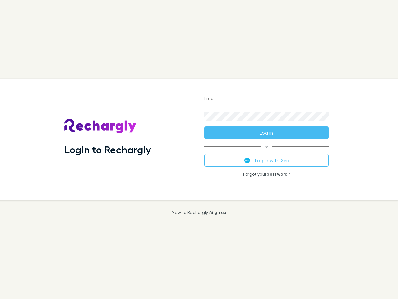 This screenshot has height=299, width=398. Describe the element at coordinates (267, 146) in the screenshot. I see `span: or` at that location.